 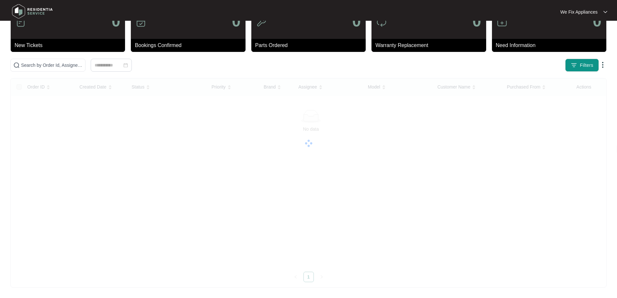 I want to click on p: New Tickets, so click(x=70, y=45).